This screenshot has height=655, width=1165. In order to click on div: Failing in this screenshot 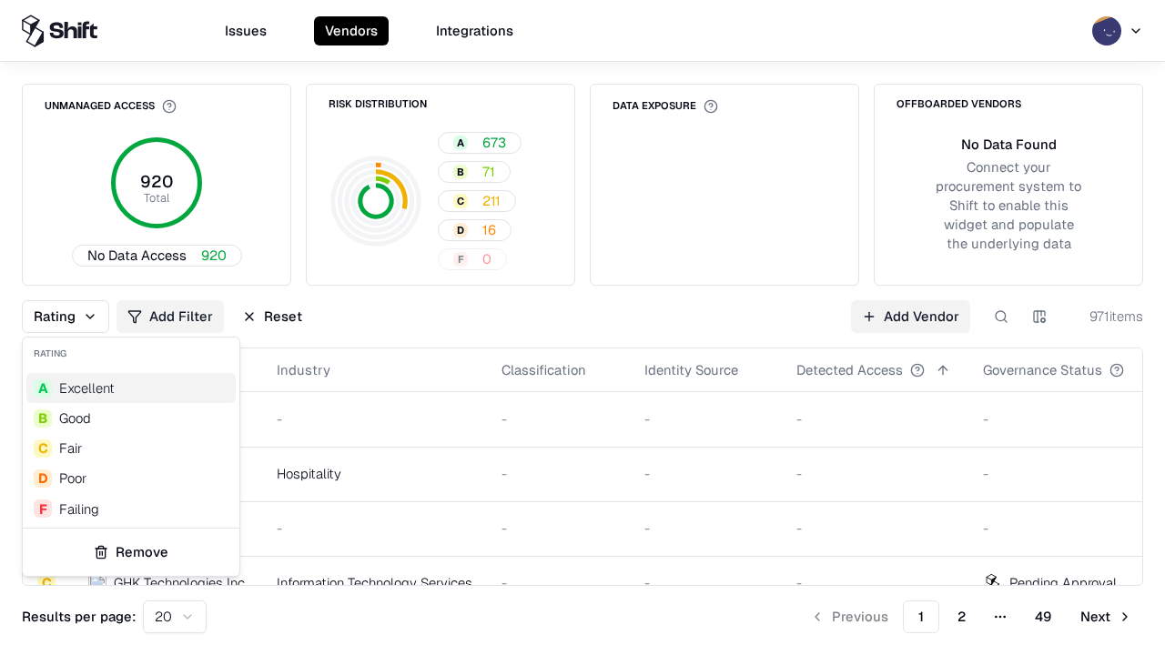, I will do `click(79, 509)`.